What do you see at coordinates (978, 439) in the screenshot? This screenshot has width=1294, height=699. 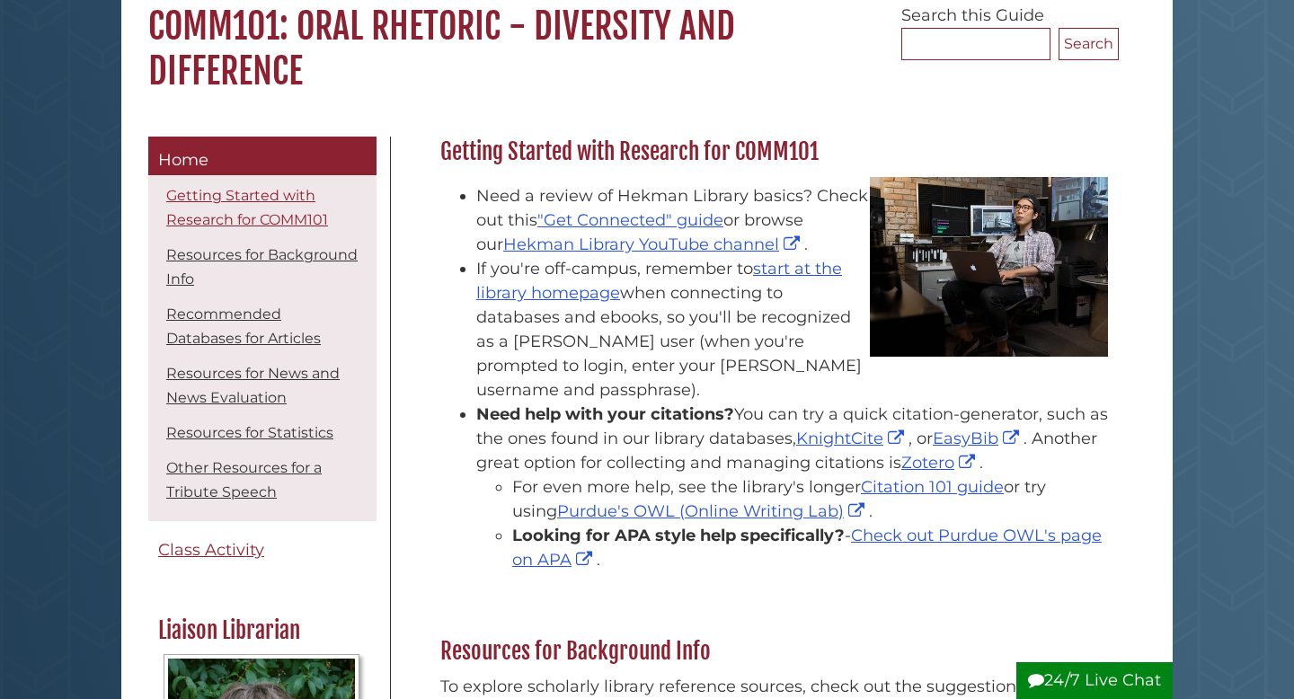 I see `a: EasyBib` at bounding box center [978, 439].